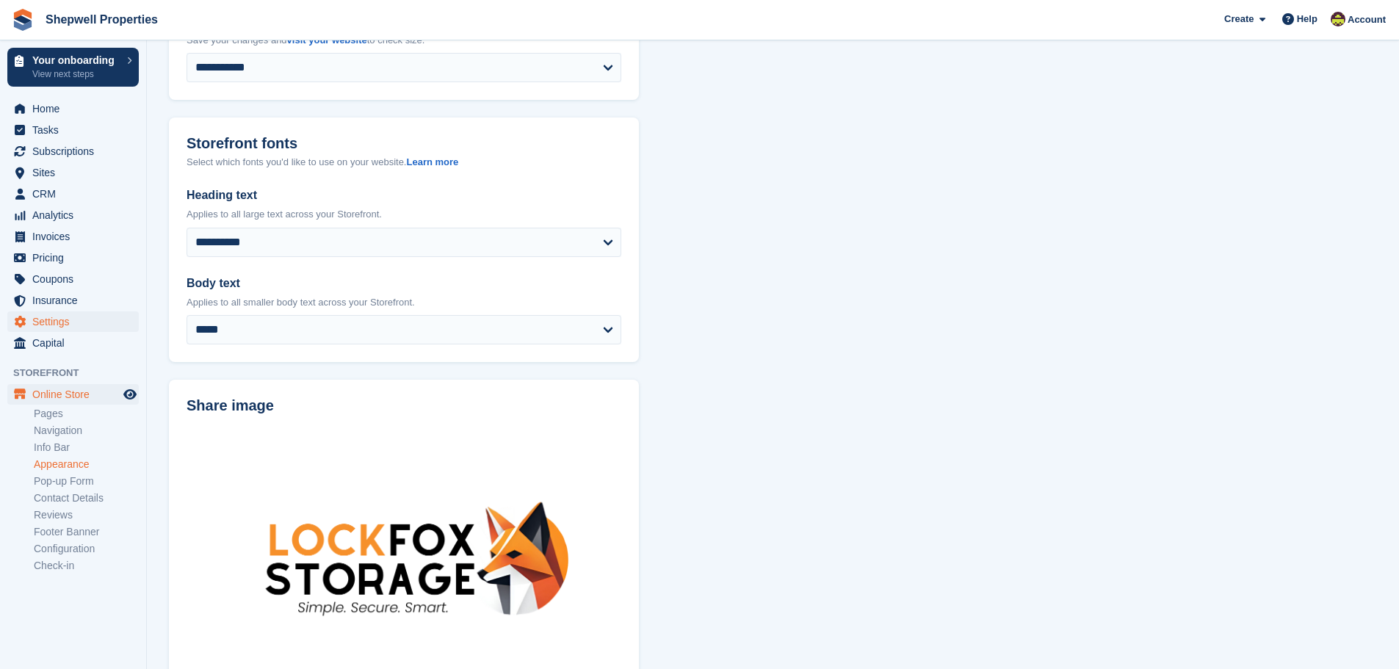 This screenshot has width=1399, height=669. I want to click on span: Home, so click(76, 109).